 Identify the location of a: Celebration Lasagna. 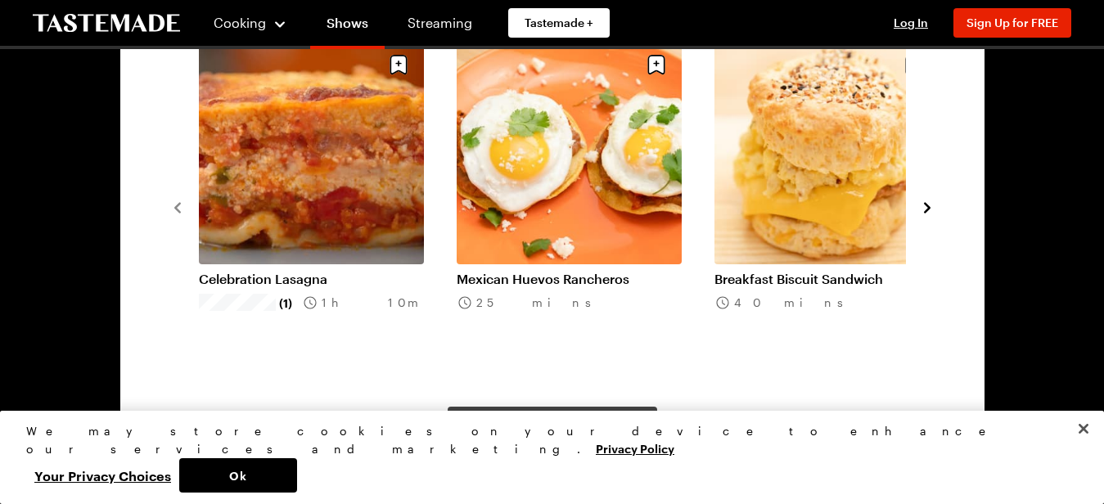
(311, 279).